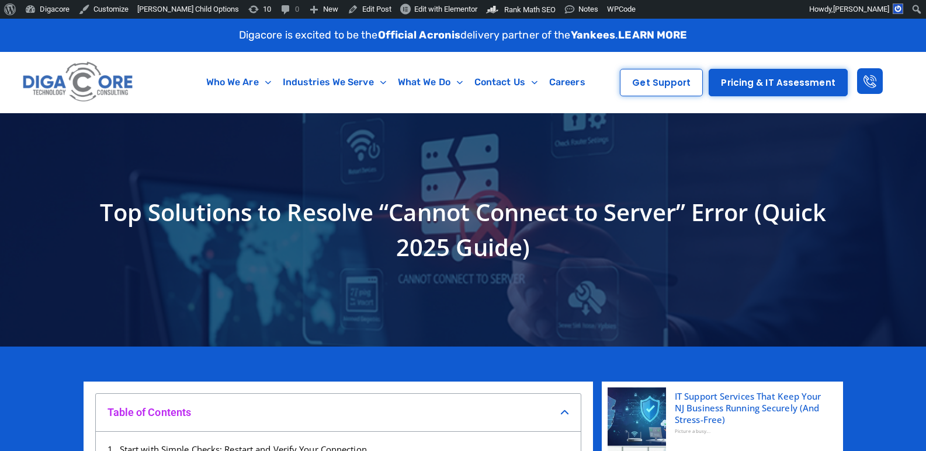 The height and width of the screenshot is (451, 926). What do you see at coordinates (446, 9) in the screenshot?
I see `span: Edit with Elementor` at bounding box center [446, 9].